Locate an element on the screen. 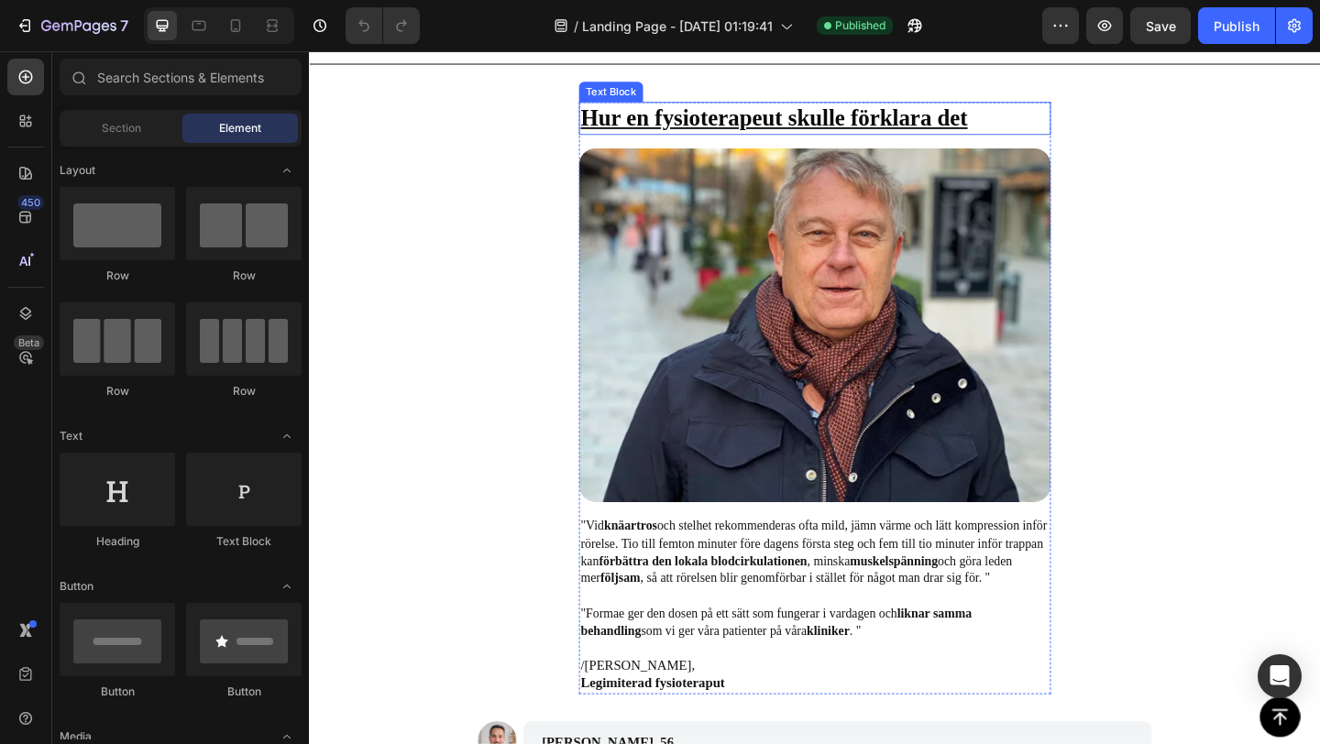 This screenshot has width=1320, height=744. button: Publish is located at coordinates (1236, 26).